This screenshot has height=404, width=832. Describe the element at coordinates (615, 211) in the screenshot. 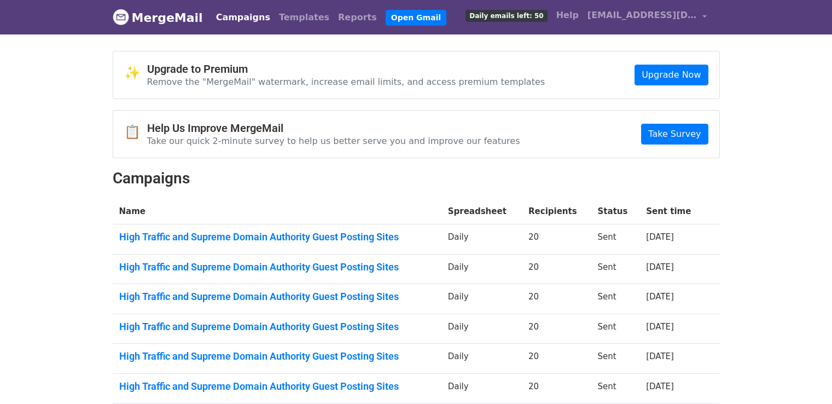

I see `th: Status` at that location.